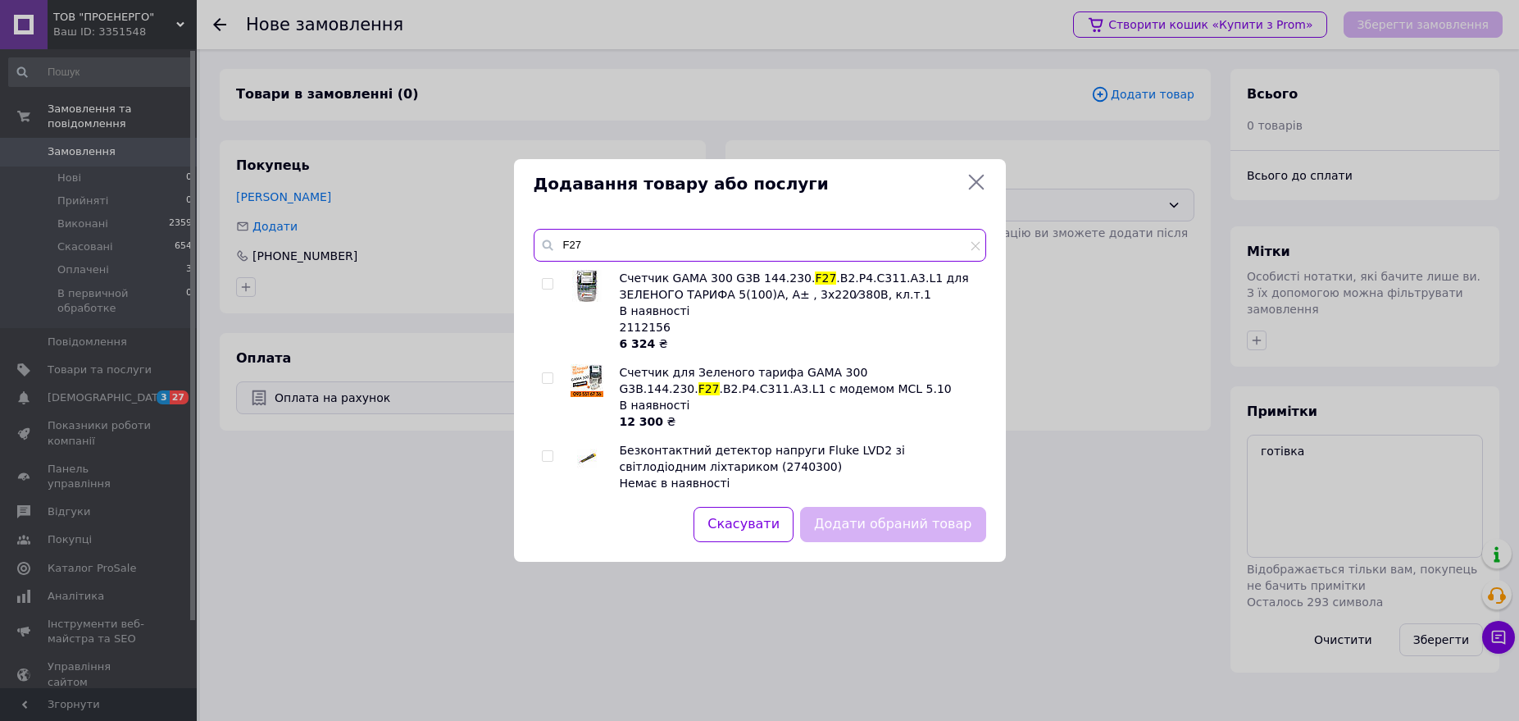  I want to click on span: .B2.P4.C311.A3.L1 c модемом MCL 5.10, so click(835, 389).